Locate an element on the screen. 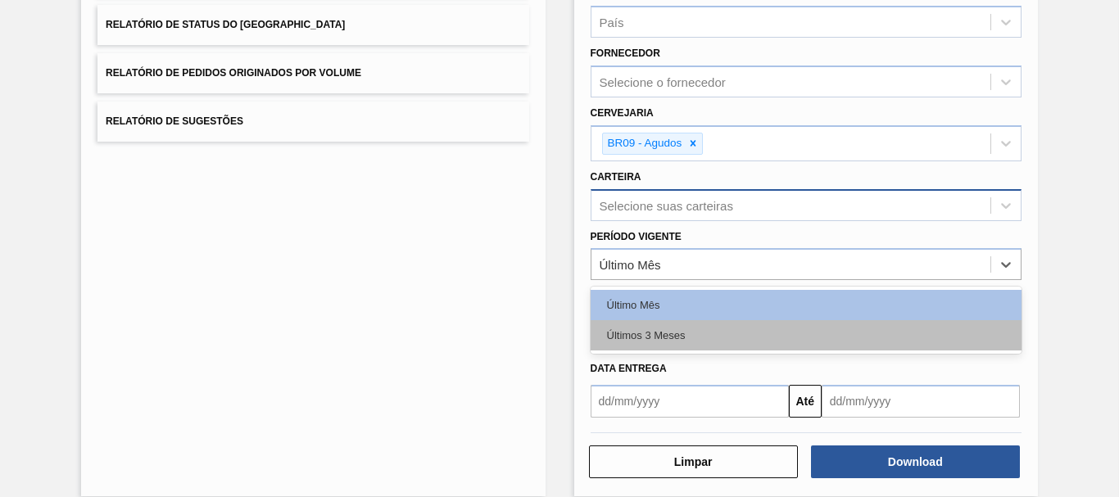 The width and height of the screenshot is (1119, 497). div: Últimos 3 Meses is located at coordinates (806, 335).